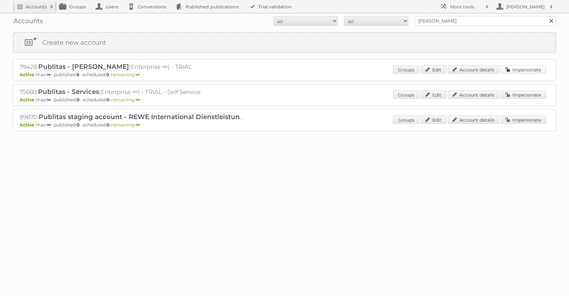  What do you see at coordinates (36, 7) in the screenshot?
I see `h2: Accounts` at bounding box center [36, 7].